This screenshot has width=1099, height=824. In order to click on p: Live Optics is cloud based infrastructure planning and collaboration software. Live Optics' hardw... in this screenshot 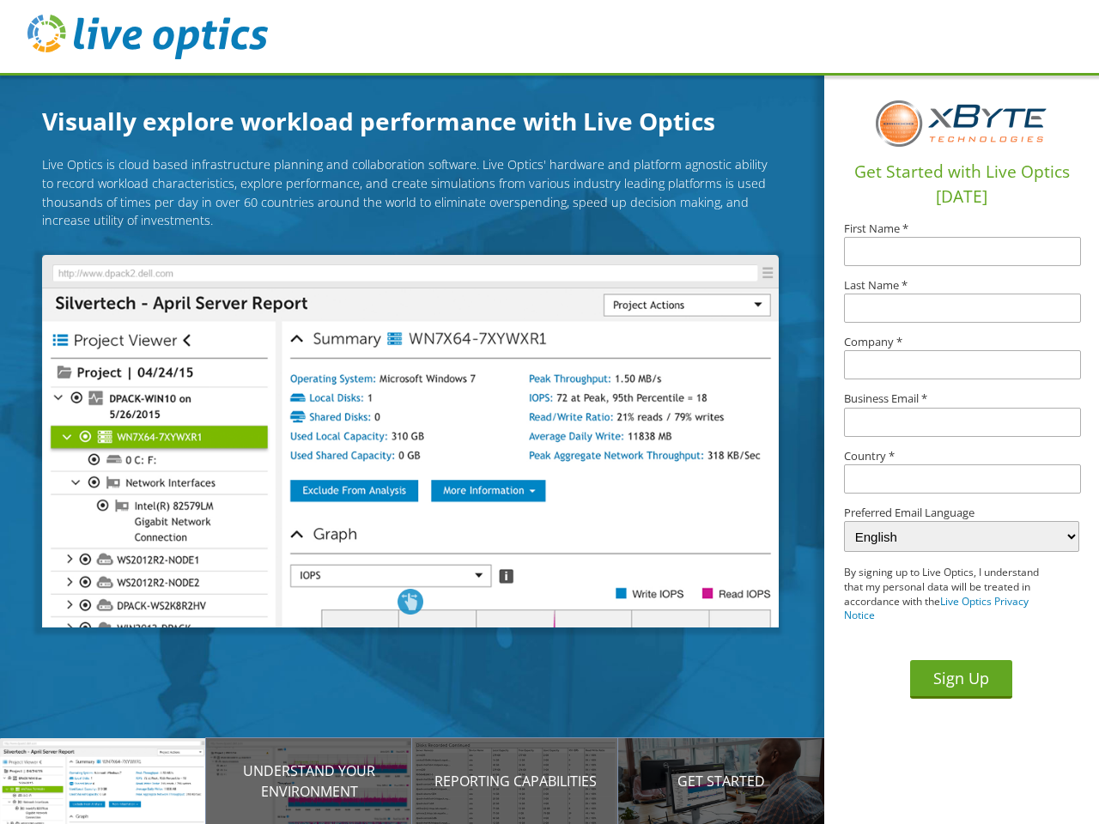, I will do `click(410, 192)`.